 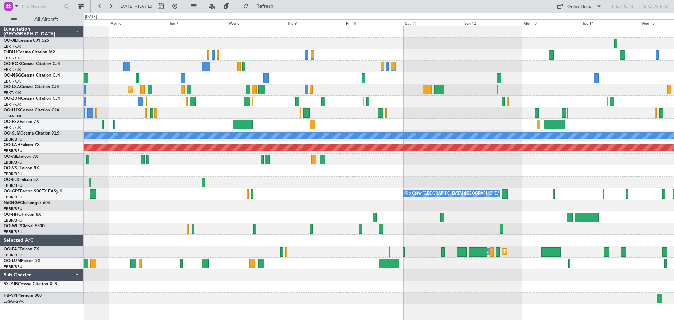 What do you see at coordinates (42, 19) in the screenshot?
I see `button: All Aircraft` at bounding box center [42, 19].